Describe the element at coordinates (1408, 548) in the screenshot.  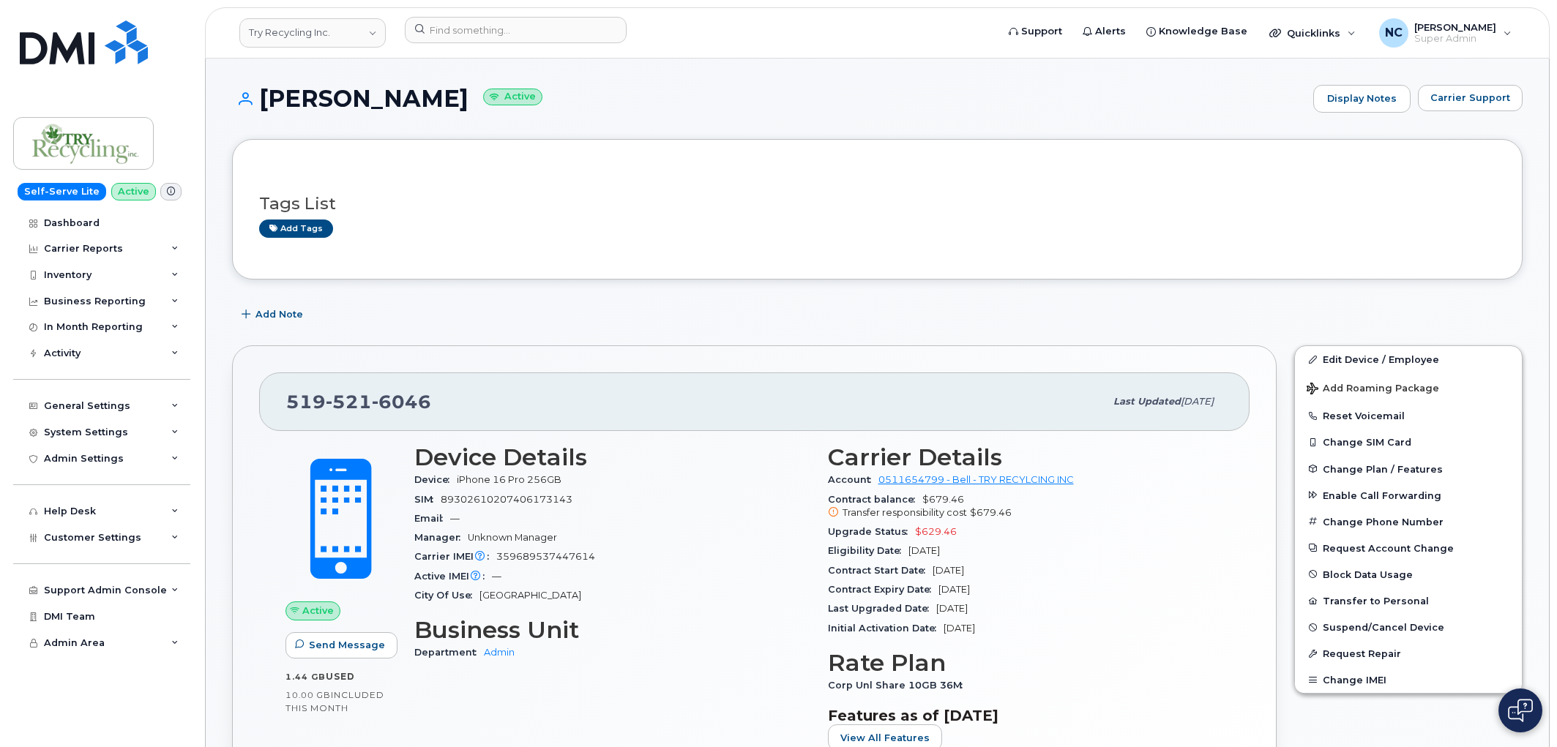
I see `button: Request Account Change` at that location.